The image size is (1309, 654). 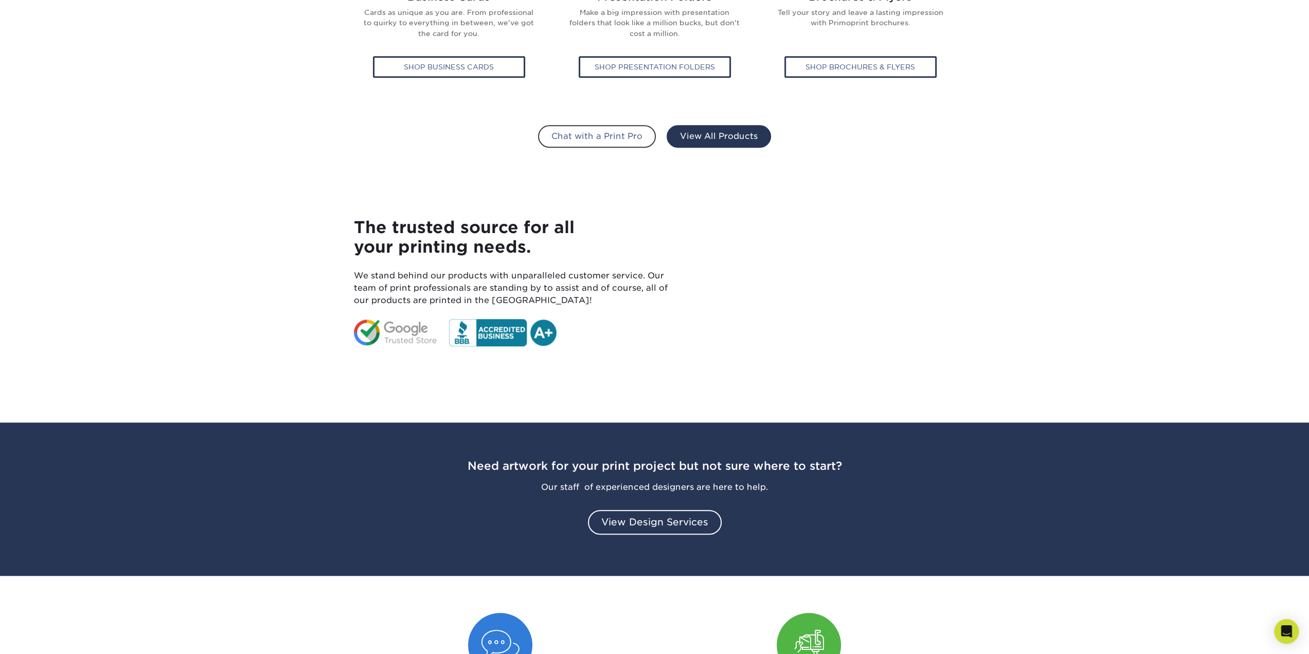 What do you see at coordinates (655, 27) in the screenshot?
I see `p: Make a big impression with presentation folders that look like a million bucks, but don't cost a ...` at bounding box center [655, 27].